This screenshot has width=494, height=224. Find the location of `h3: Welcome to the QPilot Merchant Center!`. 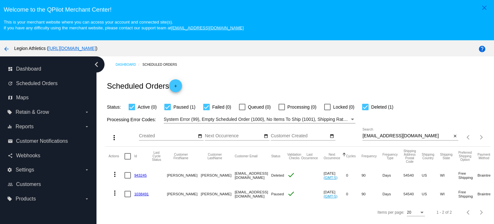

h3: Welcome to the QPilot Merchant Center! is located at coordinates (247, 10).